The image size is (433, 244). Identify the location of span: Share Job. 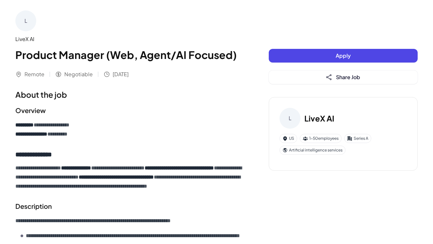
(348, 77).